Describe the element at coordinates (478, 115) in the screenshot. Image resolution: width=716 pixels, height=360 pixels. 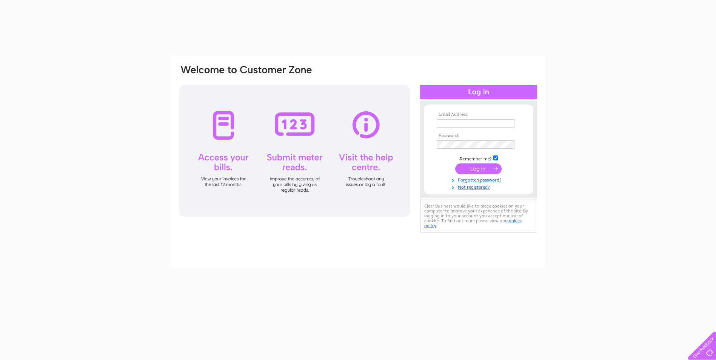
I see `th: Email Address:` at that location.